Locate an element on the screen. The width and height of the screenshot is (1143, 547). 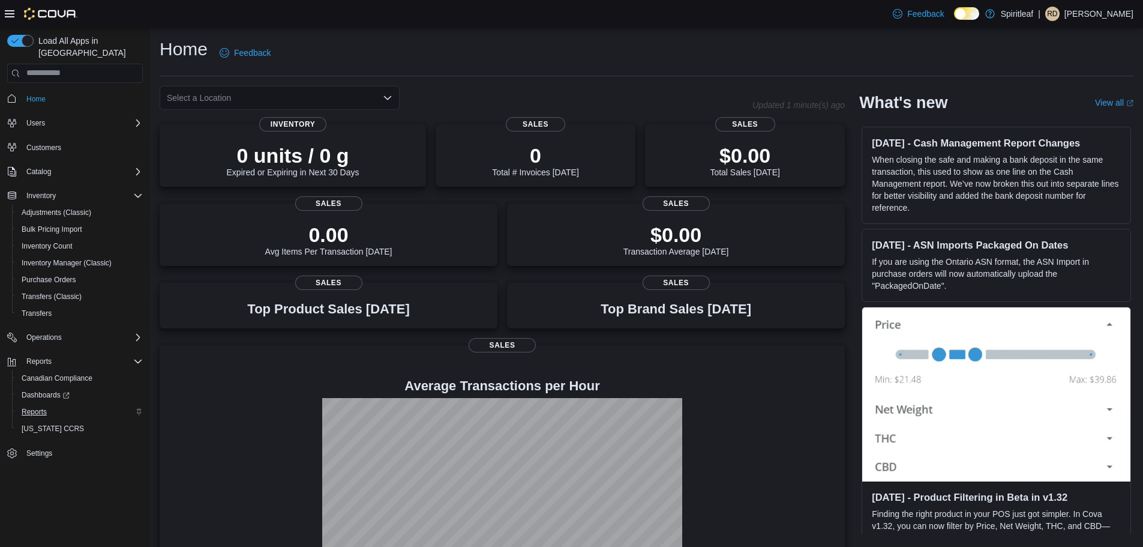
p: 0 units / 0 g is located at coordinates (293, 155).